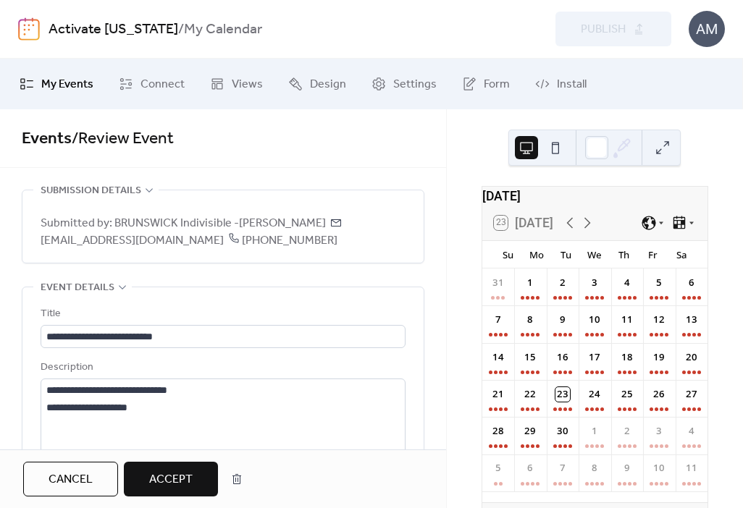 Image resolution: width=743 pixels, height=508 pixels. Describe the element at coordinates (498, 395) in the screenshot. I see `div: 21` at that location.